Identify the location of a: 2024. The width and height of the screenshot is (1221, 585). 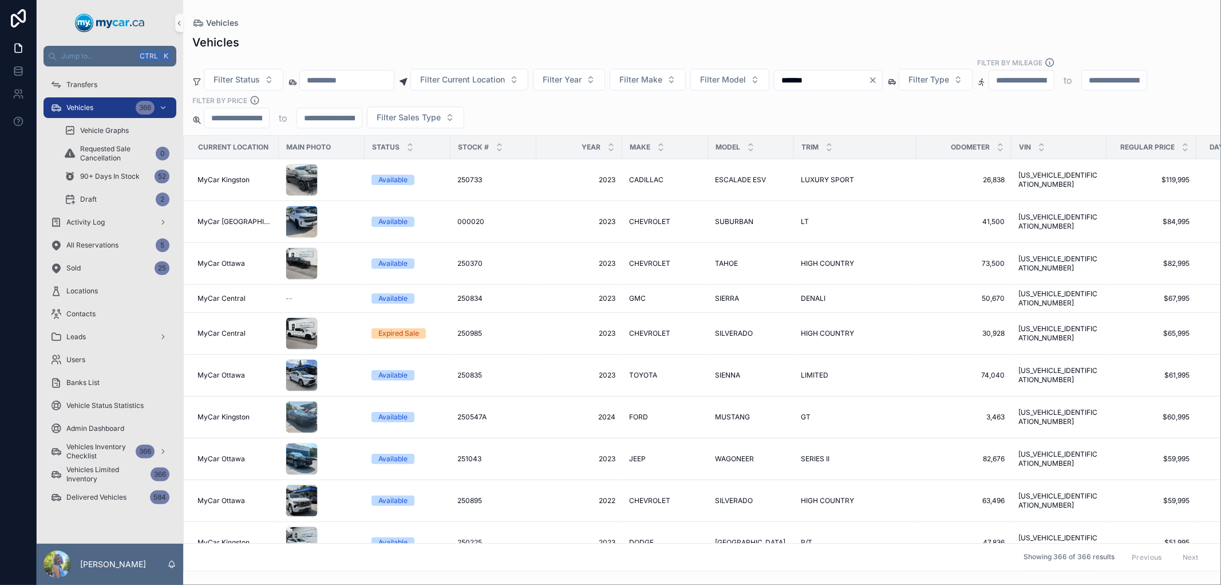
(579, 417).